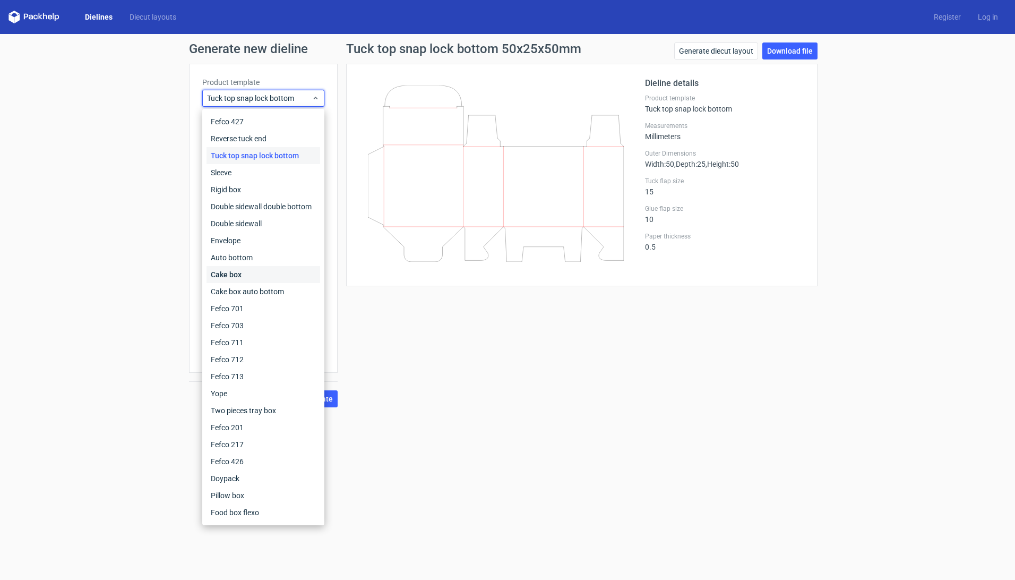 This screenshot has height=580, width=1015. Describe the element at coordinates (263, 427) in the screenshot. I see `div: Fefco 201` at that location.